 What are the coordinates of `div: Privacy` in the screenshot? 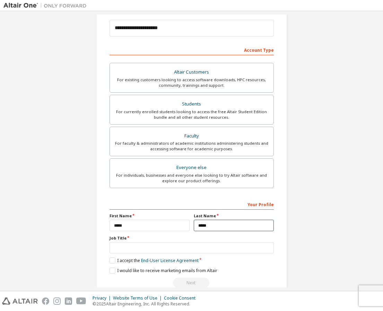 It's located at (103, 298).